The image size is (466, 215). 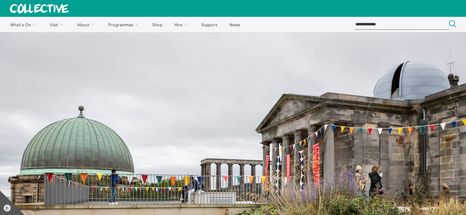 What do you see at coordinates (24, 25) in the screenshot?
I see `a: What's On` at bounding box center [24, 25].